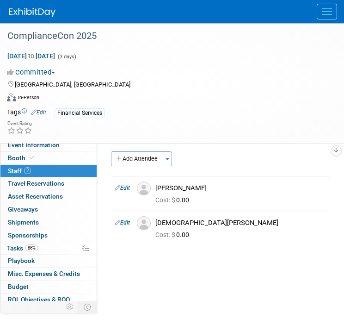 This screenshot has height=325, width=344. What do you see at coordinates (49, 248) in the screenshot?
I see `a: Tasks88%` at bounding box center [49, 248].